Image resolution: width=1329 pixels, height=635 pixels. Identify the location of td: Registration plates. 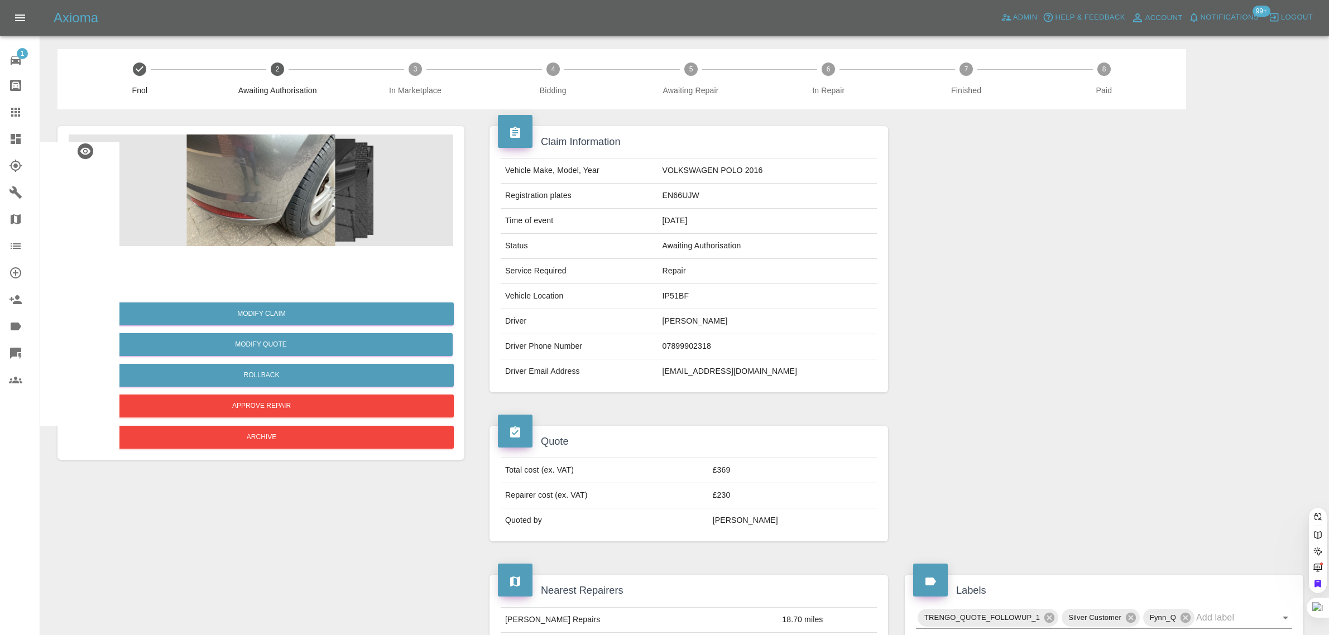
(579, 196).